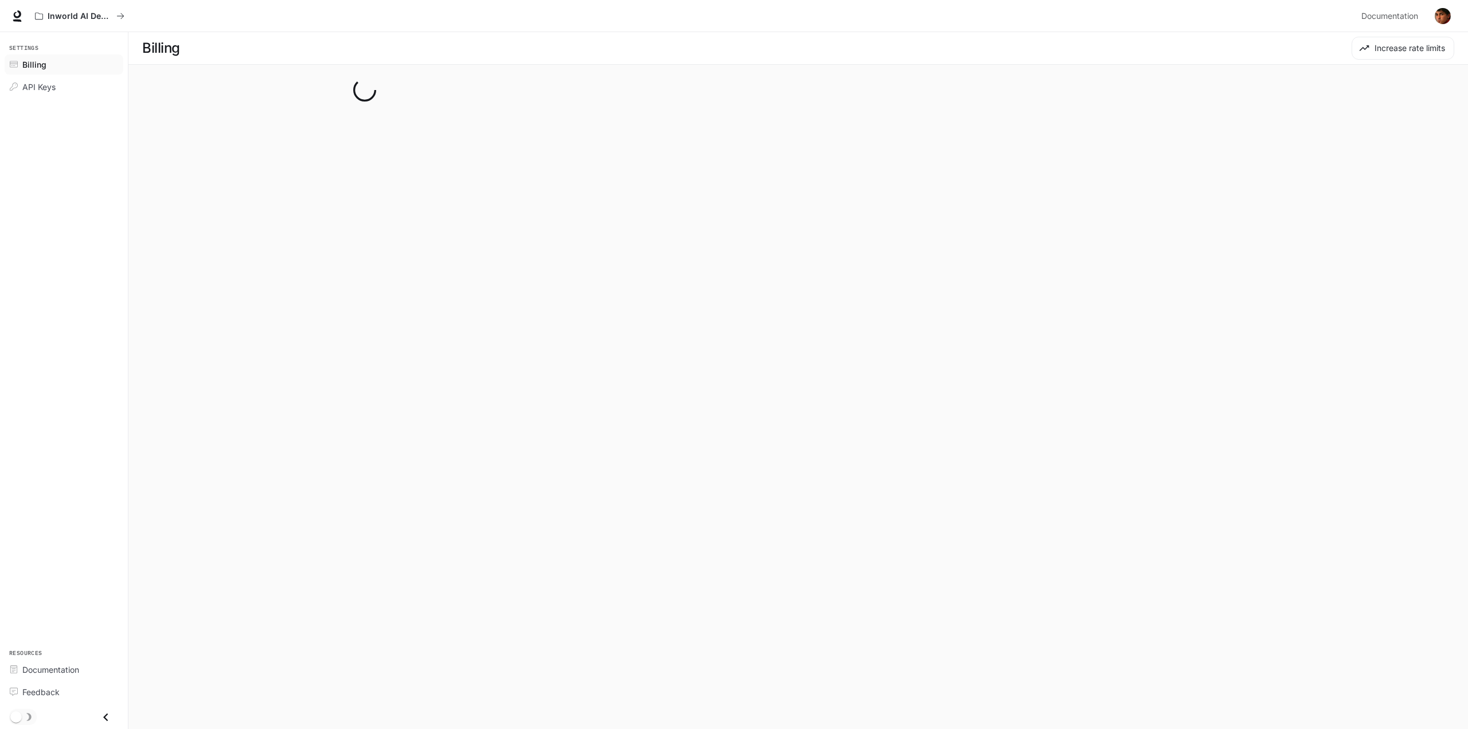 The width and height of the screenshot is (1468, 729). Describe the element at coordinates (39, 87) in the screenshot. I see `span: API Keys` at that location.